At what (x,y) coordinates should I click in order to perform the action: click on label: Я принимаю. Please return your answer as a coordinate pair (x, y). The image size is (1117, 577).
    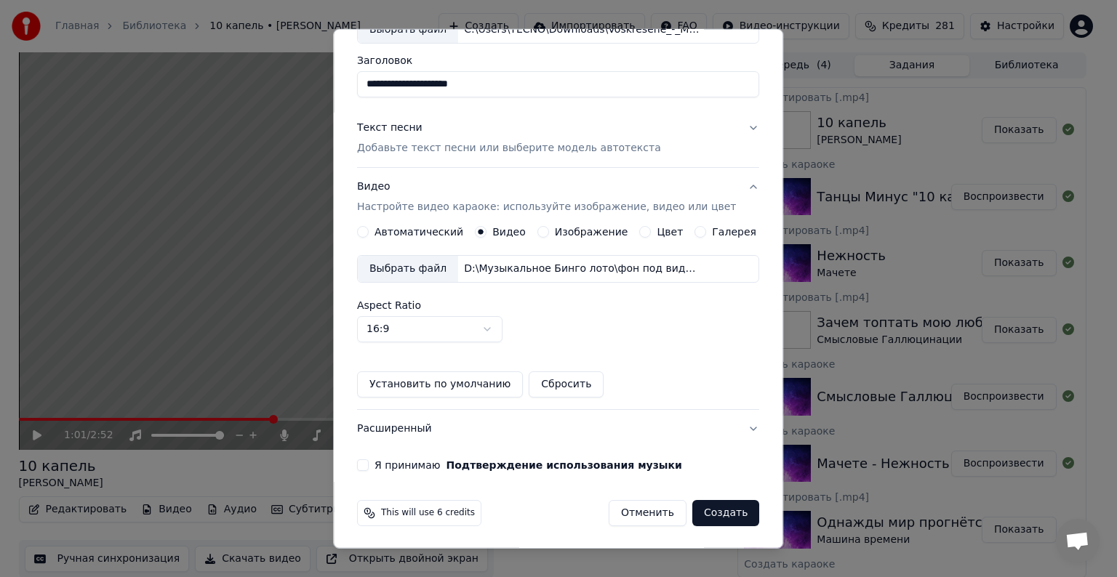
    Looking at the image, I should click on (528, 465).